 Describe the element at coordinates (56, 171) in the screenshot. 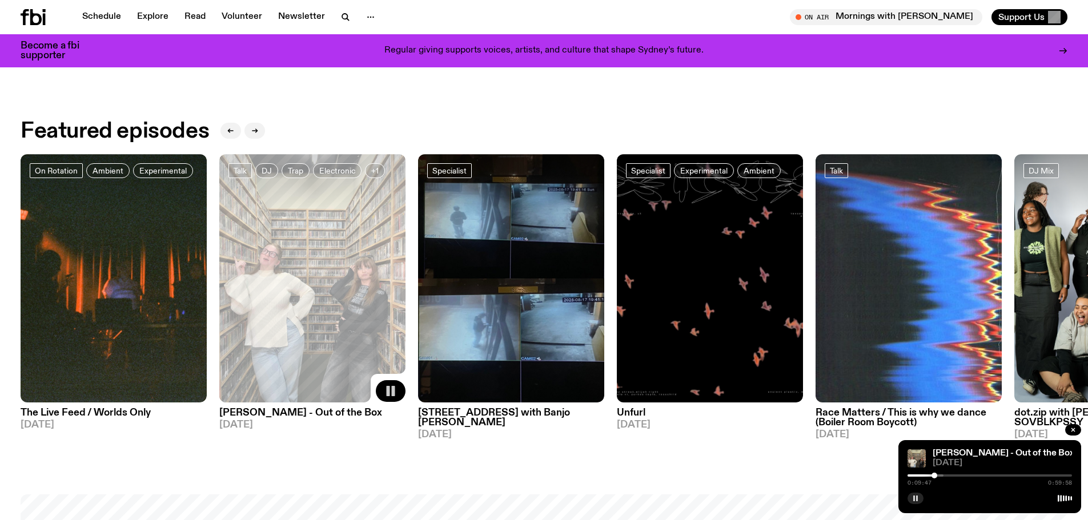

I see `a: On Rotation` at that location.